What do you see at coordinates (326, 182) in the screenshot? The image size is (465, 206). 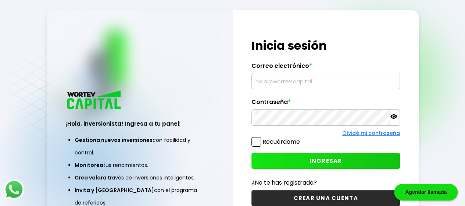 I see `p: ¿No te has registrado?` at bounding box center [326, 182].